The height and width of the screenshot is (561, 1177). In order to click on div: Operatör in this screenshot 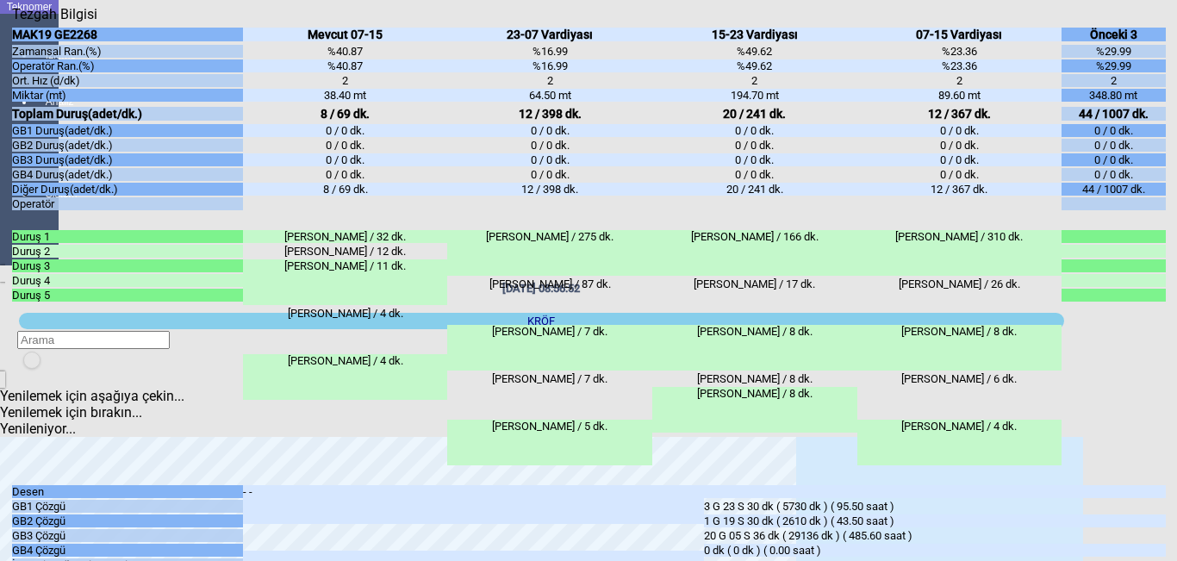, I will do `click(128, 203)`.